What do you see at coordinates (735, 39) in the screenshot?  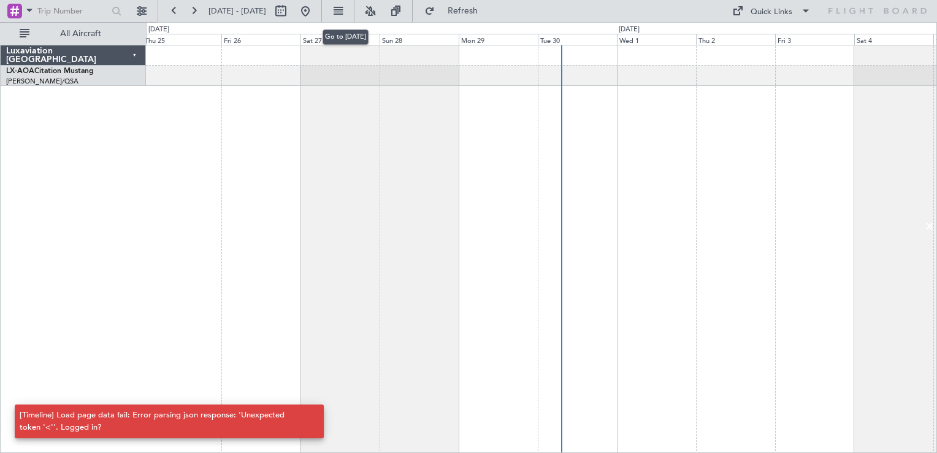 I see `div: Thu 2` at bounding box center [735, 39].